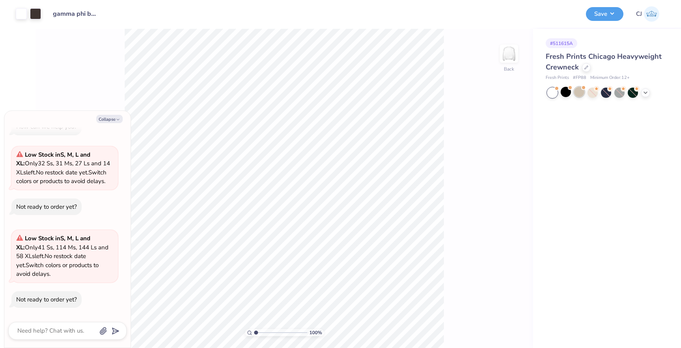 This screenshot has width=681, height=348. What do you see at coordinates (509, 69) in the screenshot?
I see `div: Back` at bounding box center [509, 69].